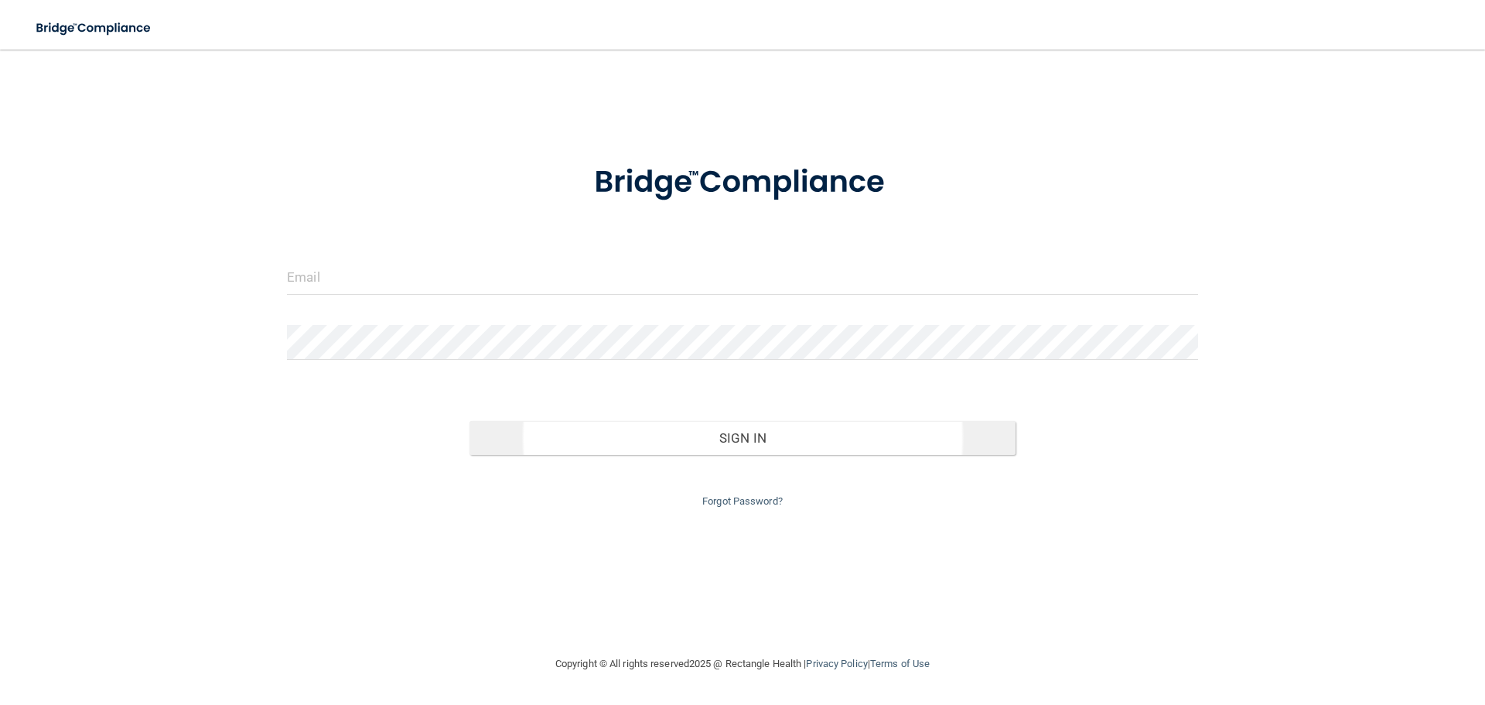 The width and height of the screenshot is (1485, 705). What do you see at coordinates (900, 663) in the screenshot?
I see `a: Terms of Use` at bounding box center [900, 663].